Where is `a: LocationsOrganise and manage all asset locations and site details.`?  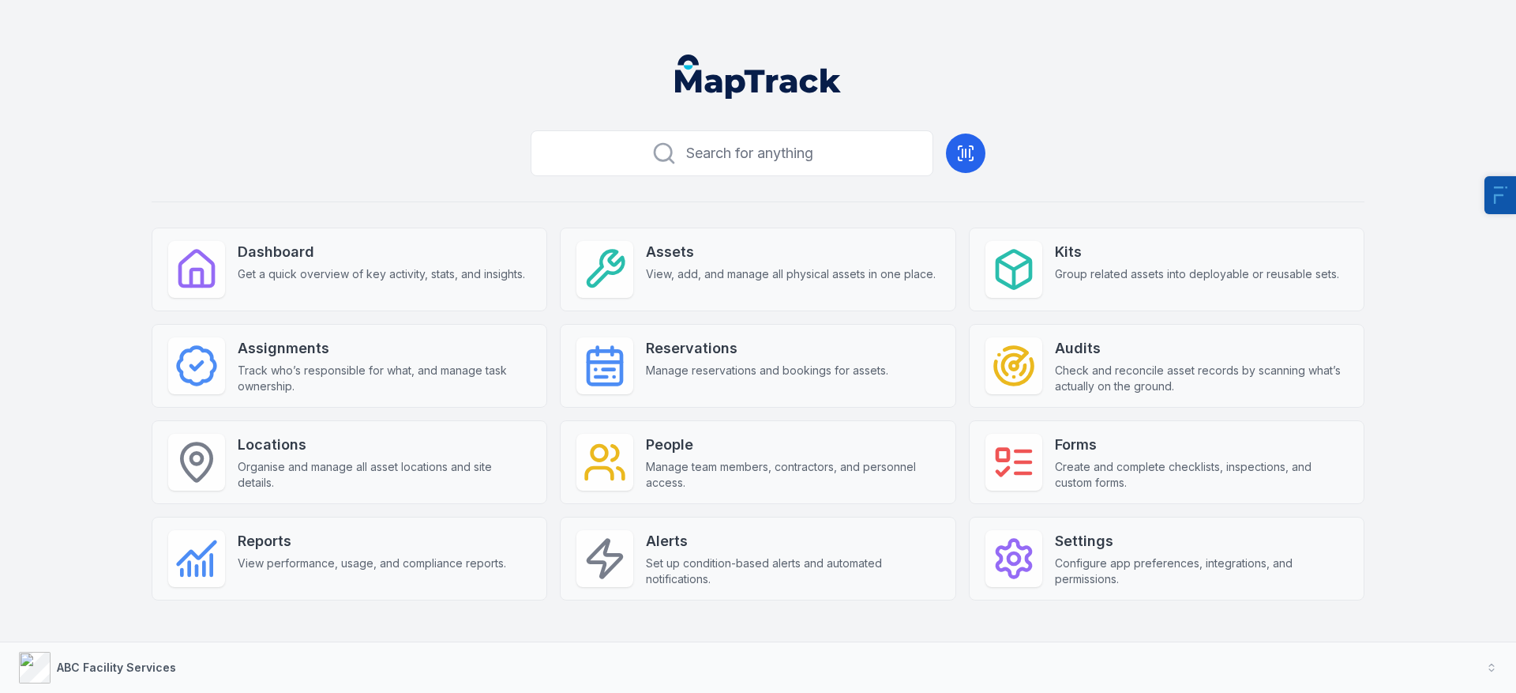
a: LocationsOrganise and manage all asset locations and site details. is located at coordinates (349, 462).